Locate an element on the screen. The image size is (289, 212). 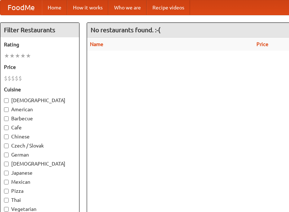
input: German is located at coordinates (6, 154).